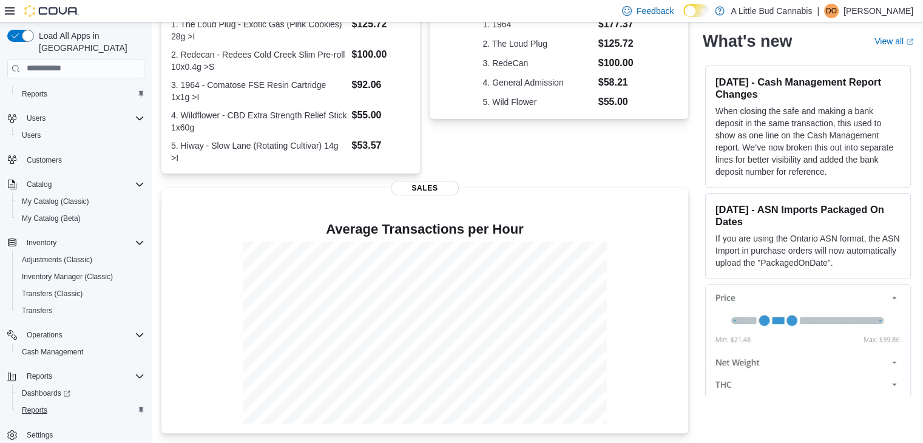 The width and height of the screenshot is (923, 443). I want to click on button: Inventory Manager (Classic), so click(81, 277).